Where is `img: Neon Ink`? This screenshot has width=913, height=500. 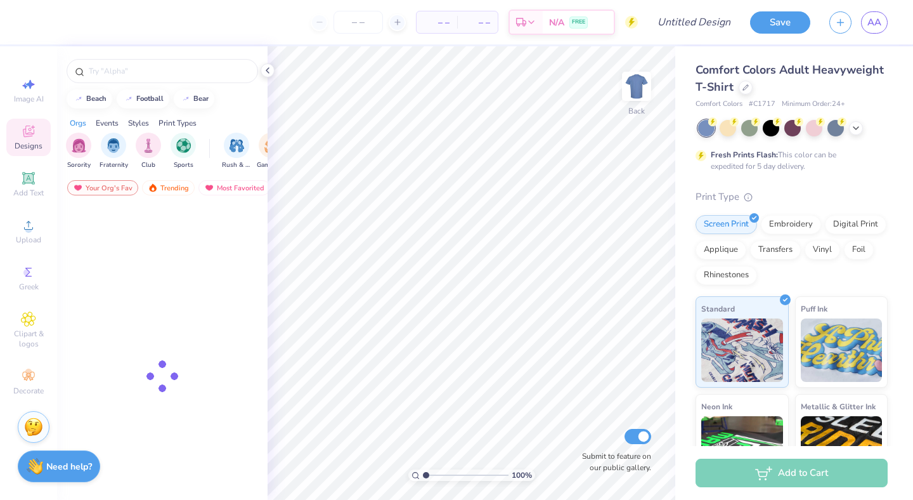 img: Neon Ink is located at coordinates (742, 448).